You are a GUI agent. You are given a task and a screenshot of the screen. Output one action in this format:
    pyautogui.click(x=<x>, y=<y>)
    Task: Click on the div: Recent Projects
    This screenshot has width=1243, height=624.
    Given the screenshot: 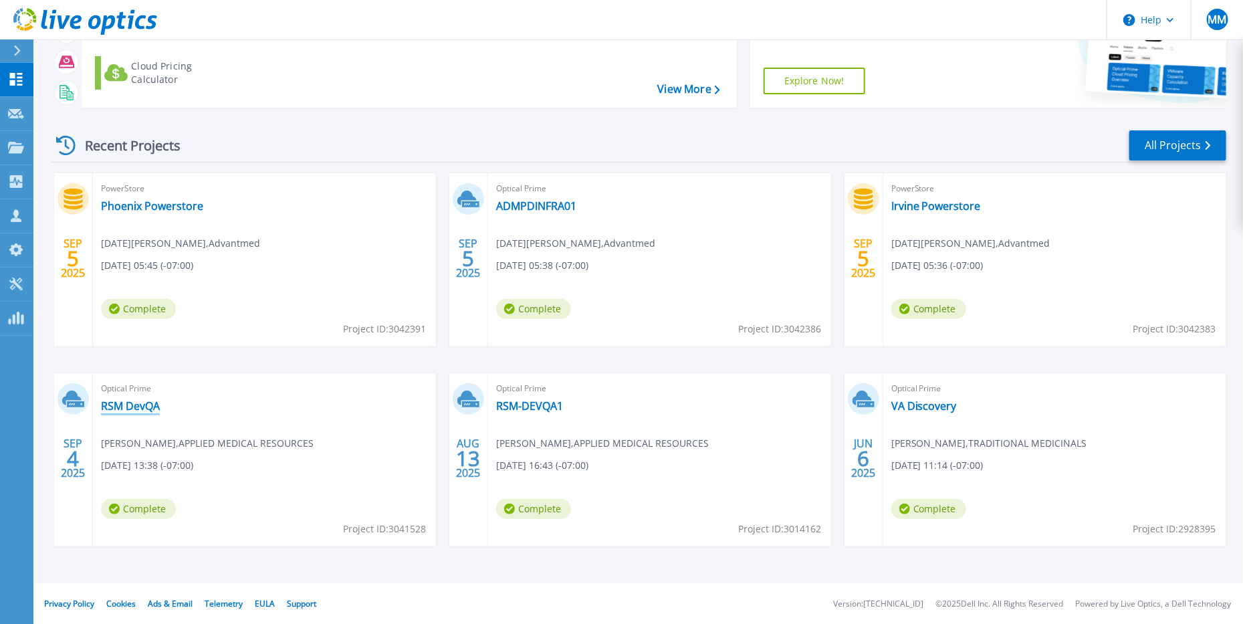 What is the action you would take?
    pyautogui.click(x=125, y=145)
    